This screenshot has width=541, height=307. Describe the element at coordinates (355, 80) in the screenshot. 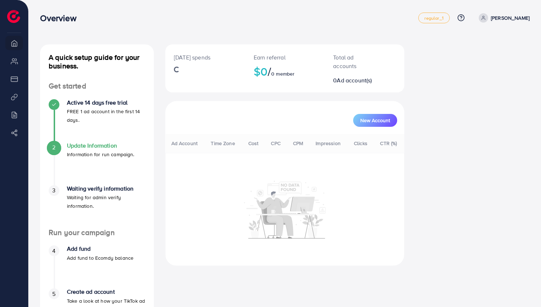

I see `h2: 0` at that location.